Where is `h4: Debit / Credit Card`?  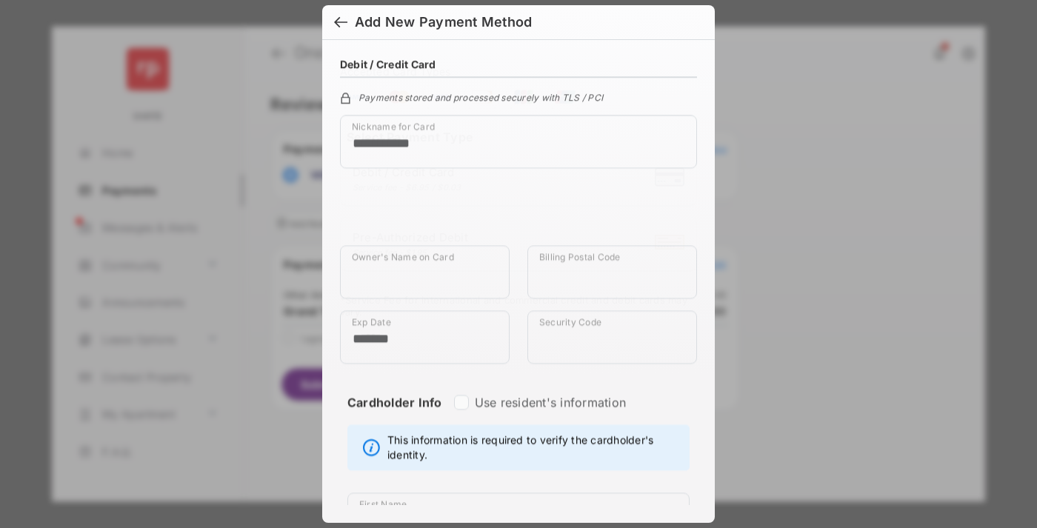 h4: Debit / Credit Card is located at coordinates (388, 64).